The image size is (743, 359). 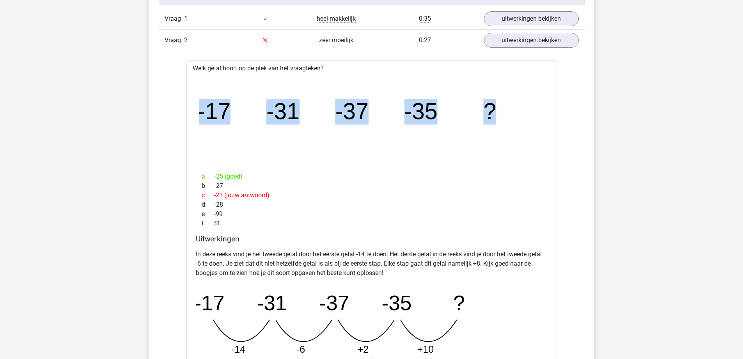 I want to click on span: 0:27, so click(x=425, y=40).